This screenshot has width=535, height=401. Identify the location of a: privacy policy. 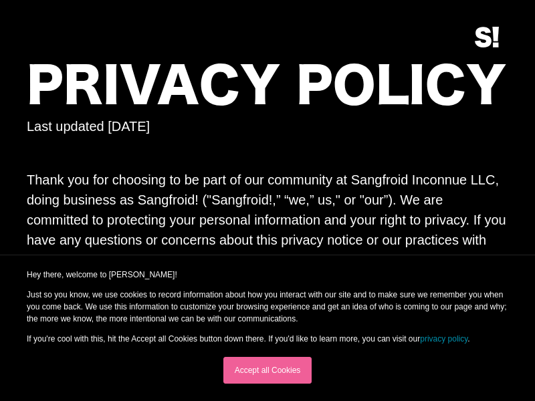
(444, 339).